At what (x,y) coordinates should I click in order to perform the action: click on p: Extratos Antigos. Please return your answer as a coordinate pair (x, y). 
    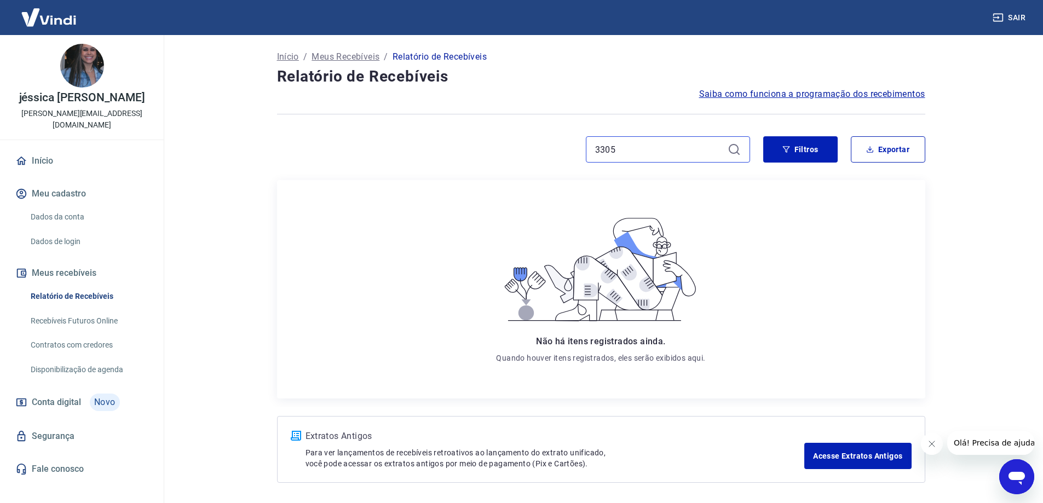
    Looking at the image, I should click on (555, 436).